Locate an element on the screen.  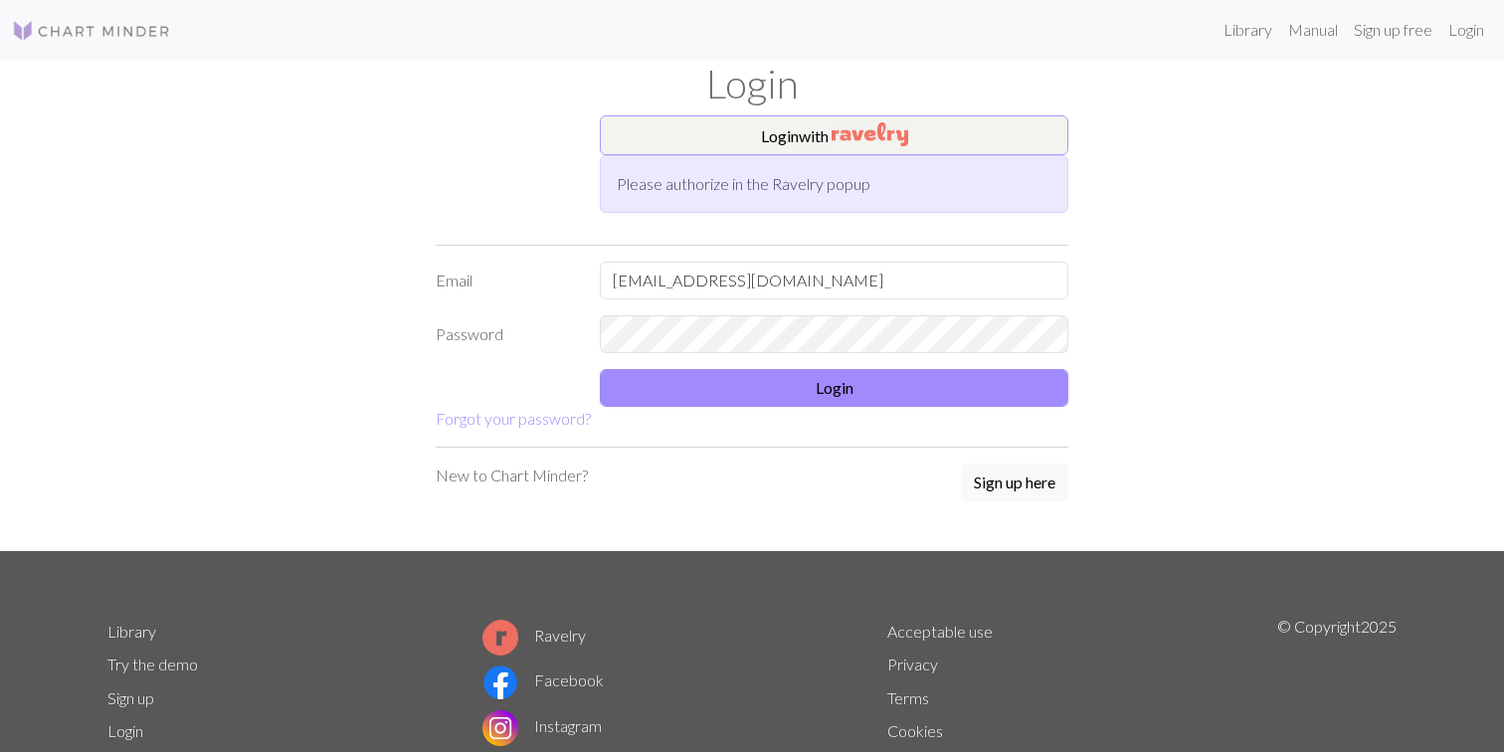
a: Cookies is located at coordinates (915, 730).